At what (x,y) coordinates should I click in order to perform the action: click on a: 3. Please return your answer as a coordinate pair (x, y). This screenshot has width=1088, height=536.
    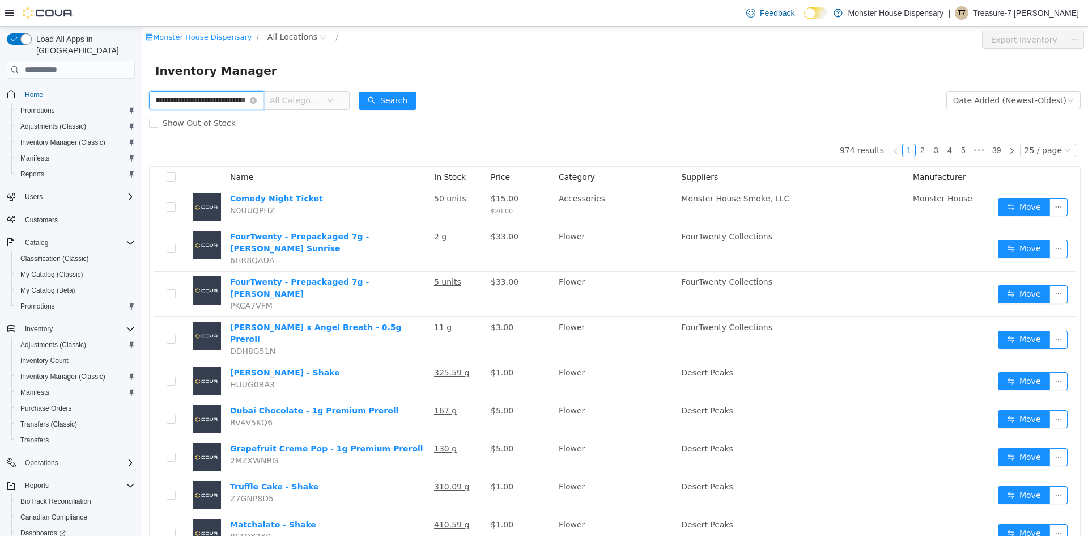
    Looking at the image, I should click on (795, 124).